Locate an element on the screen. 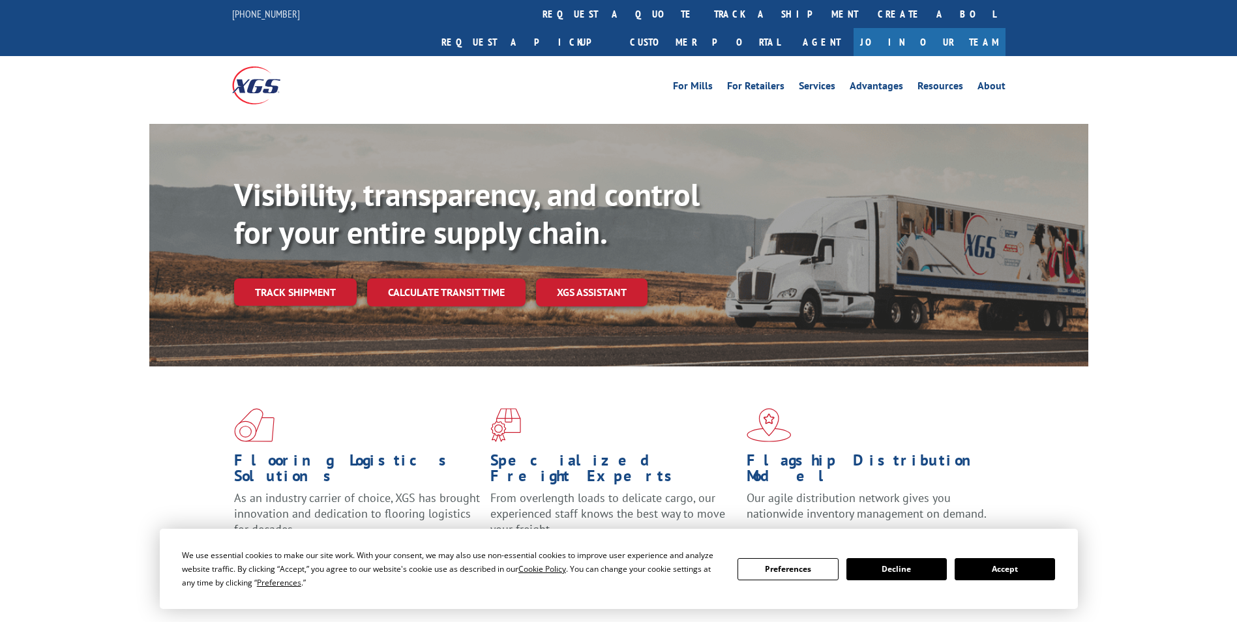 This screenshot has width=1237, height=622. b: Visibility, transparency, and control for your entire supply chain. is located at coordinates (467, 213).